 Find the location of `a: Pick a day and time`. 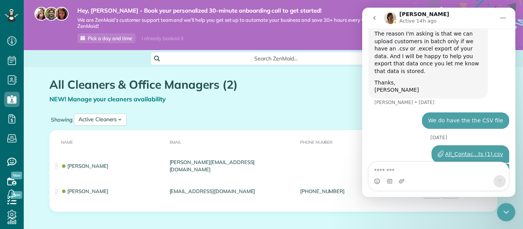

a: Pick a day and time is located at coordinates (106, 38).